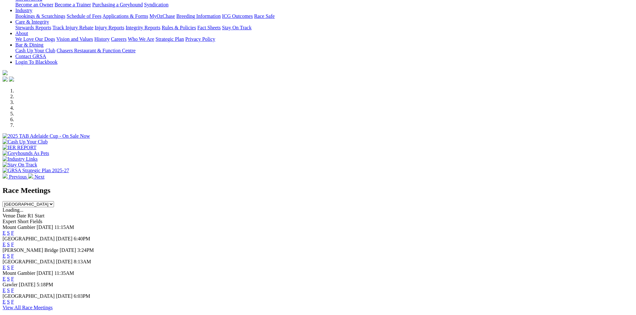  What do you see at coordinates (102, 39) in the screenshot?
I see `a: History` at bounding box center [102, 39].